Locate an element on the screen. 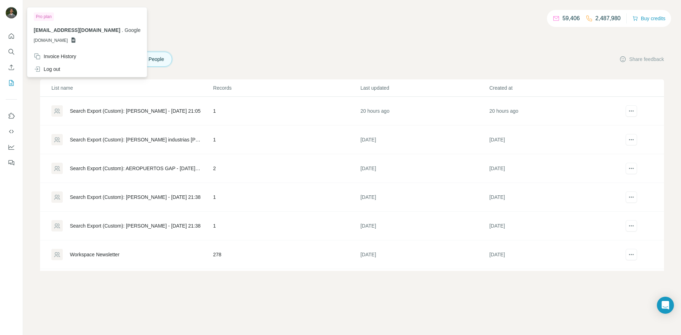  span: People is located at coordinates (157, 59).